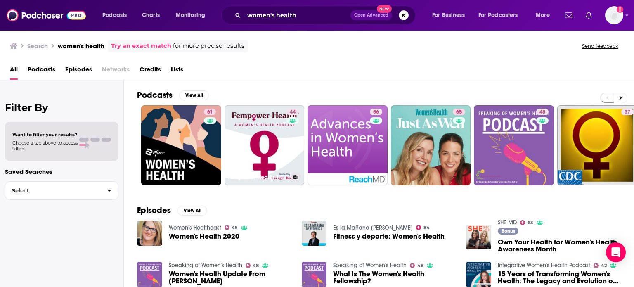 The width and height of the screenshot is (634, 287). Describe the element at coordinates (208, 46) in the screenshot. I see `span: for more precise results` at that location.